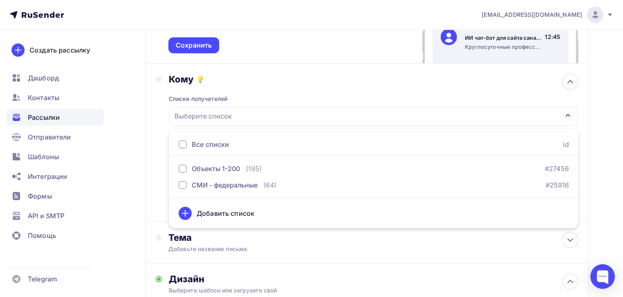 The width and height of the screenshot is (623, 297). Describe the element at coordinates (194, 45) in the screenshot. I see `div: Сохранить` at that location.